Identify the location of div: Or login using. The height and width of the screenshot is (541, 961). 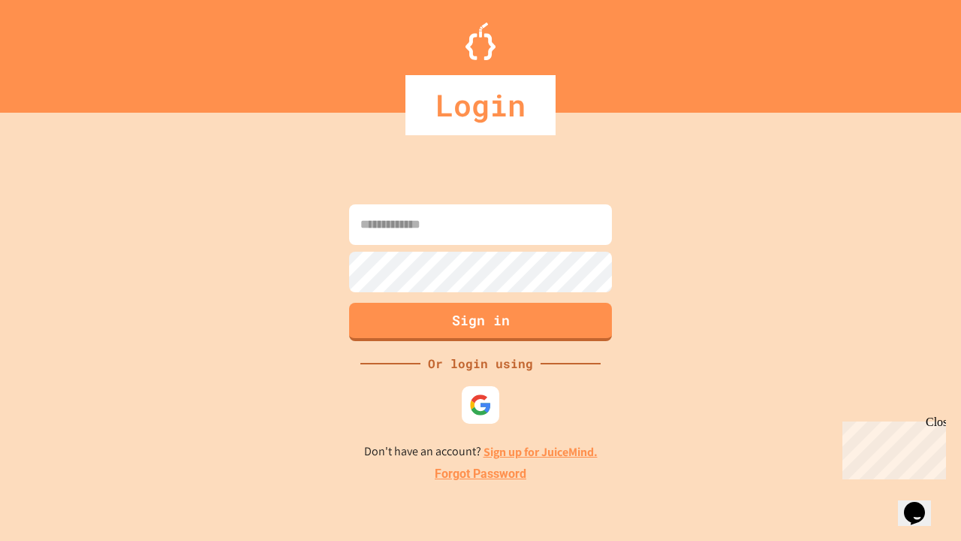
(481, 364).